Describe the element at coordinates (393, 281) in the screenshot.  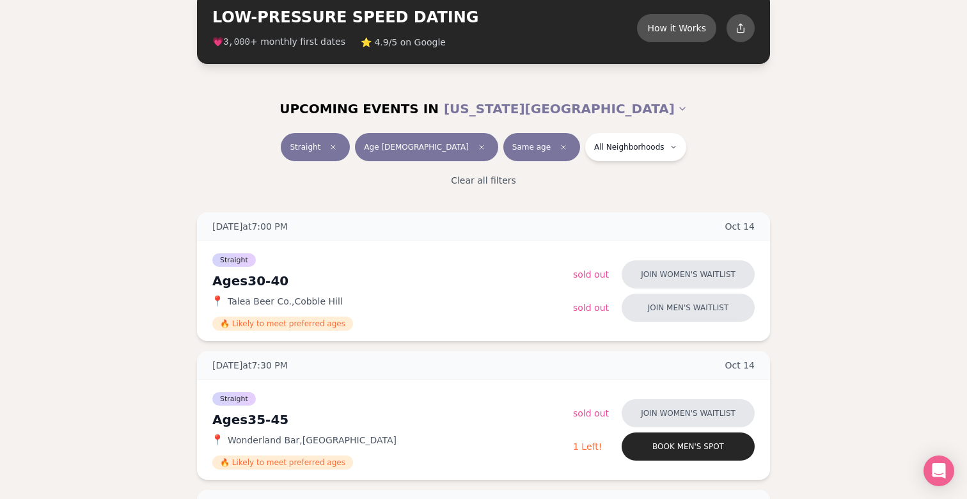
I see `div: Ages 30-40` at that location.